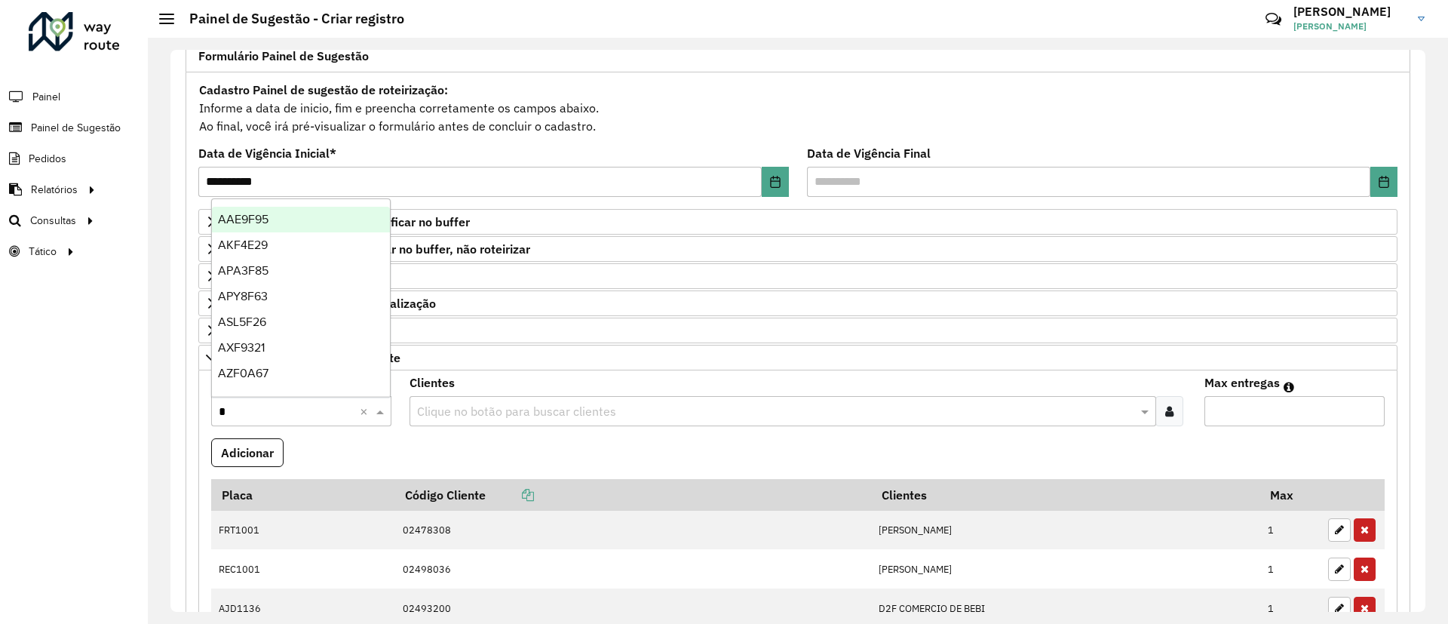  What do you see at coordinates (301, 297) in the screenshot?
I see `ng-dropdown-panel: Options list` at bounding box center [301, 297].